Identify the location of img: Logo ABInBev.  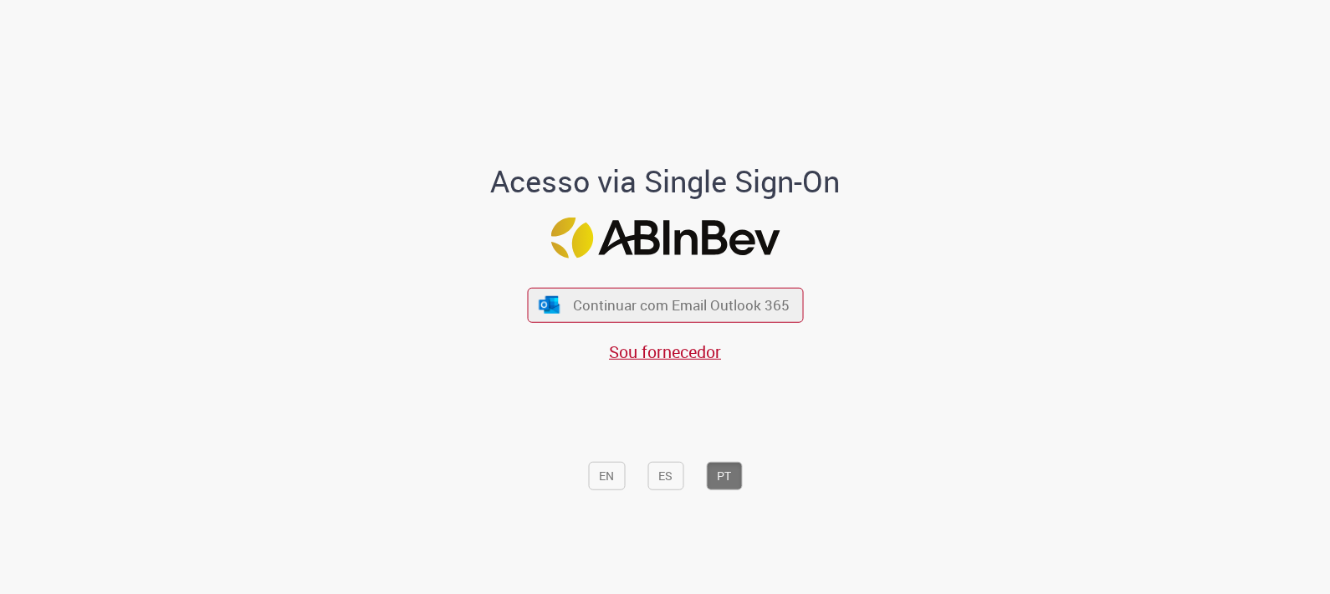
(665, 237).